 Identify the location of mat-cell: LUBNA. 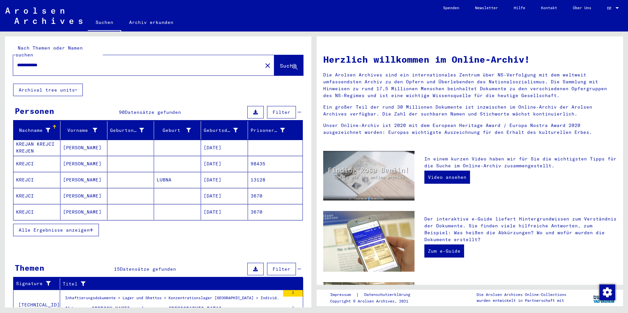
(177, 180).